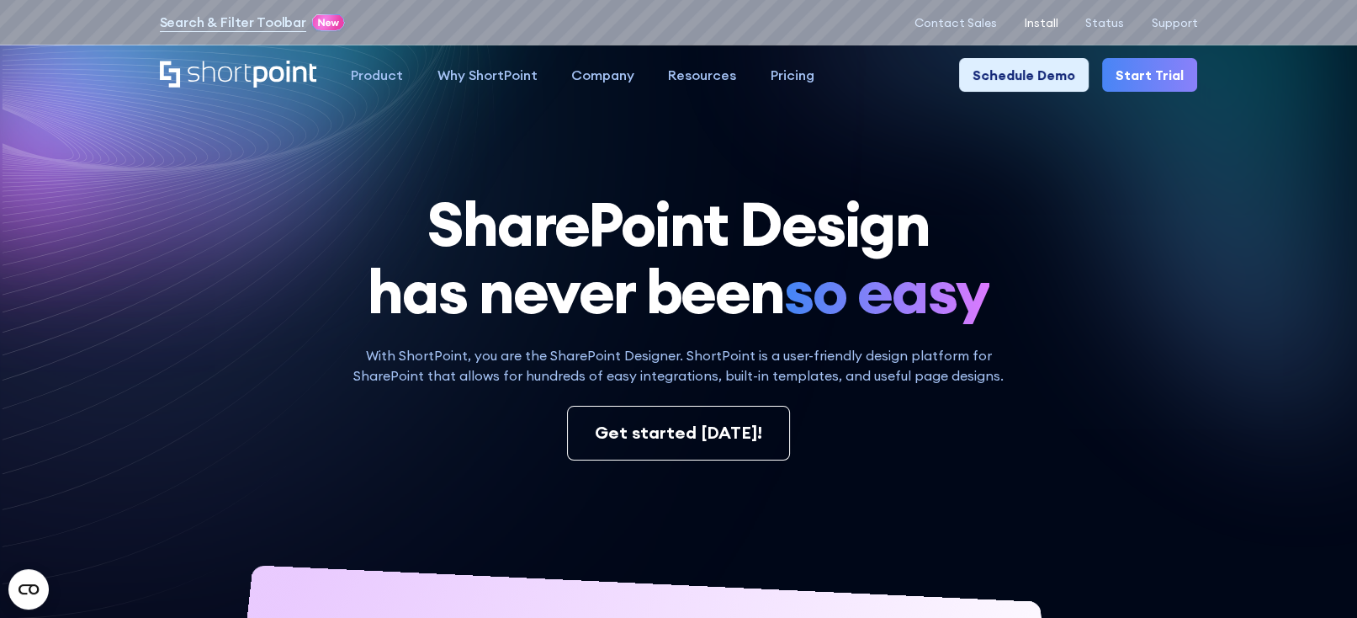 This screenshot has width=1357, height=618. What do you see at coordinates (792, 75) in the screenshot?
I see `a: Pricing` at bounding box center [792, 75].